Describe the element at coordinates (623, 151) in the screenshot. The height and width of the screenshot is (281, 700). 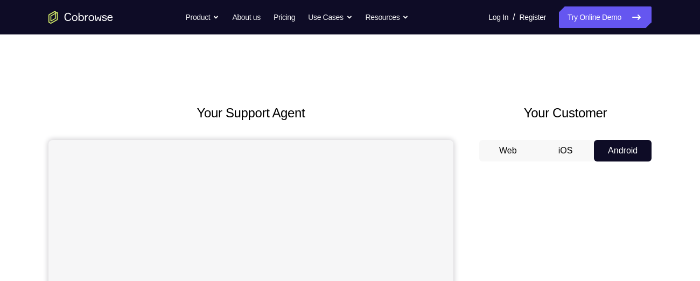
I see `button: Android` at that location.